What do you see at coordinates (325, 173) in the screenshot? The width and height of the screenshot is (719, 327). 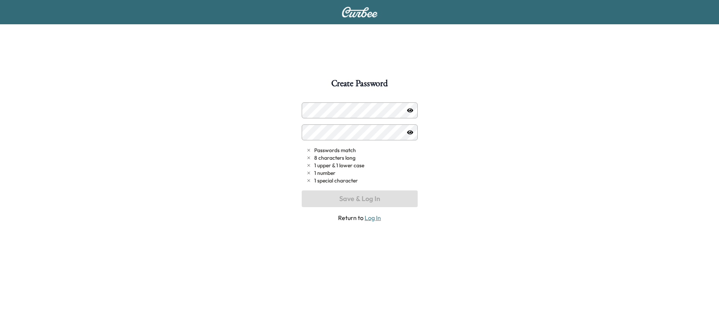 I see `span: 1 number` at bounding box center [325, 173].